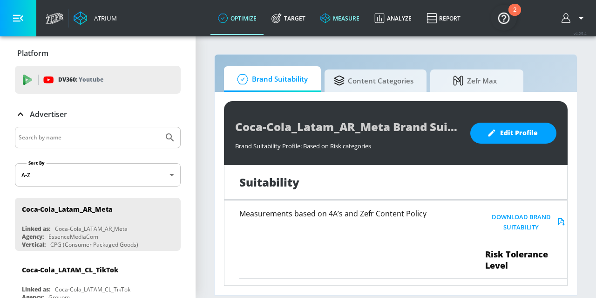 The height and width of the screenshot is (298, 596). What do you see at coordinates (34, 244) in the screenshot?
I see `div: Vertical:` at bounding box center [34, 244].